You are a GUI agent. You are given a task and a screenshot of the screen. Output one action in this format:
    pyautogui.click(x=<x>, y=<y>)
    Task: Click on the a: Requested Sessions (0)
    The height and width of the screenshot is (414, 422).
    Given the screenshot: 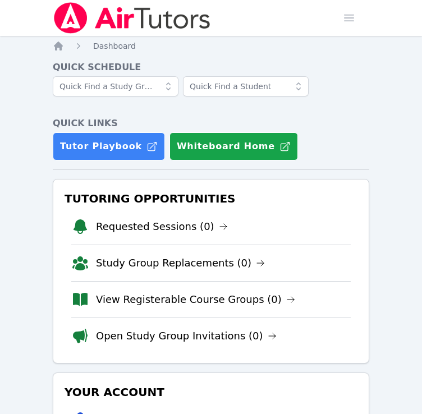 What is the action you would take?
    pyautogui.click(x=161, y=226)
    